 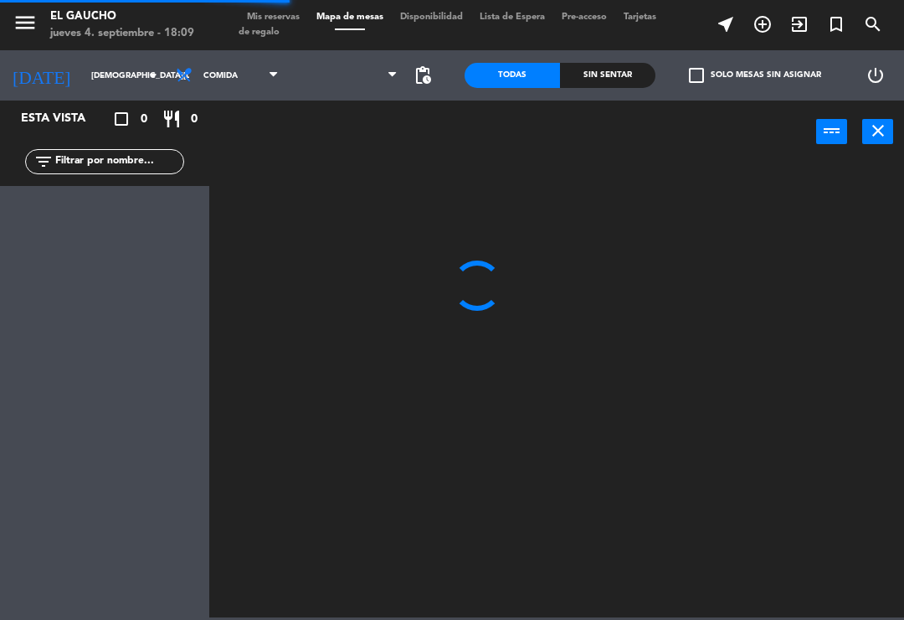 What do you see at coordinates (800, 24) in the screenshot?
I see `i: exit_to_app` at bounding box center [800, 24].